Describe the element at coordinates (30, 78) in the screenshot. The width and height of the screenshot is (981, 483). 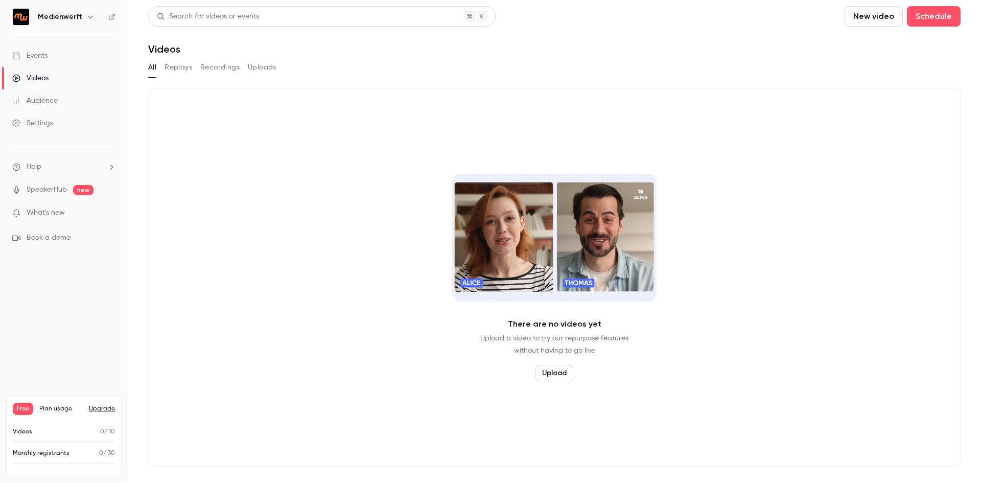
I see `div: Videos` at that location.